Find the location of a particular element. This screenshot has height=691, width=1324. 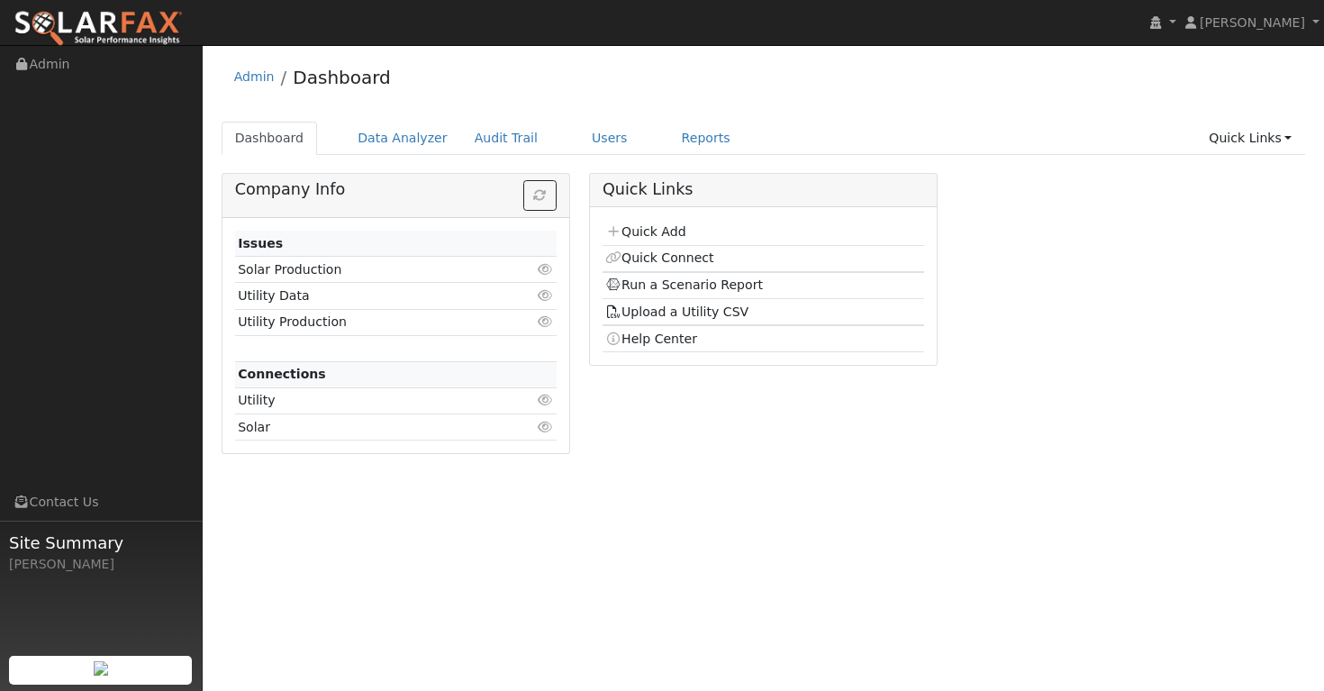

img: retrieve is located at coordinates (101, 668).